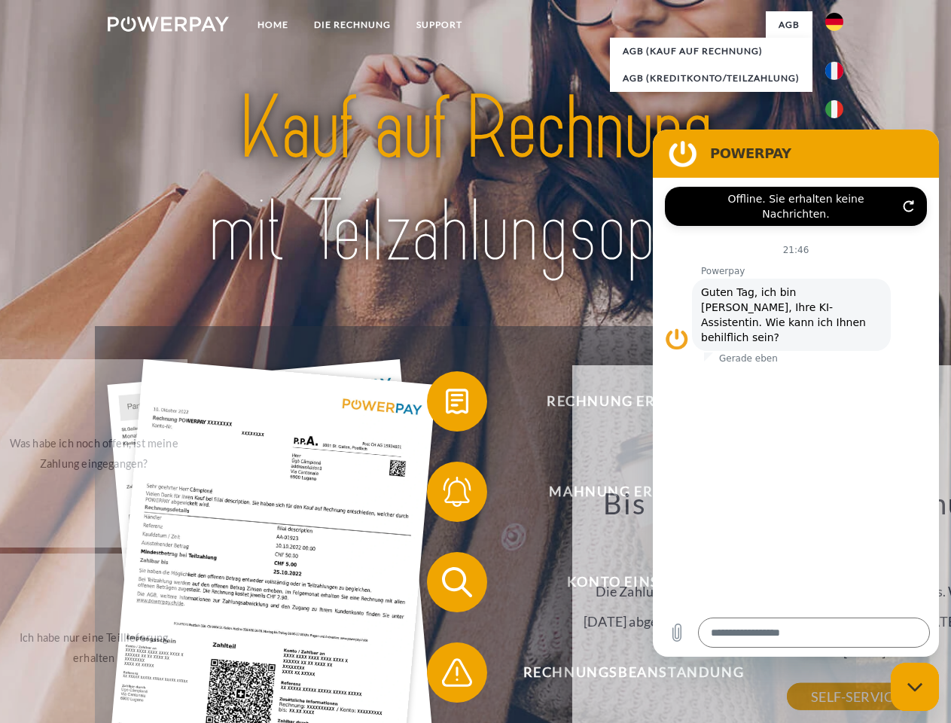 Image resolution: width=951 pixels, height=723 pixels. I want to click on p: 21:46, so click(143, 120).